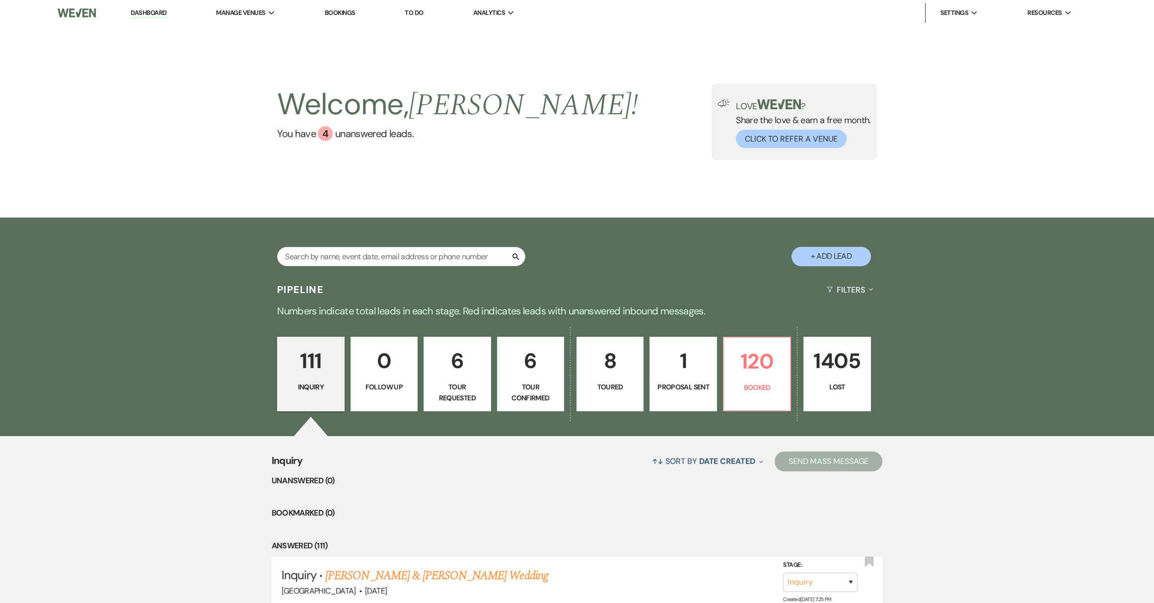 This screenshot has width=1154, height=603. What do you see at coordinates (683, 360) in the screenshot?
I see `p: 1` at bounding box center [683, 360].